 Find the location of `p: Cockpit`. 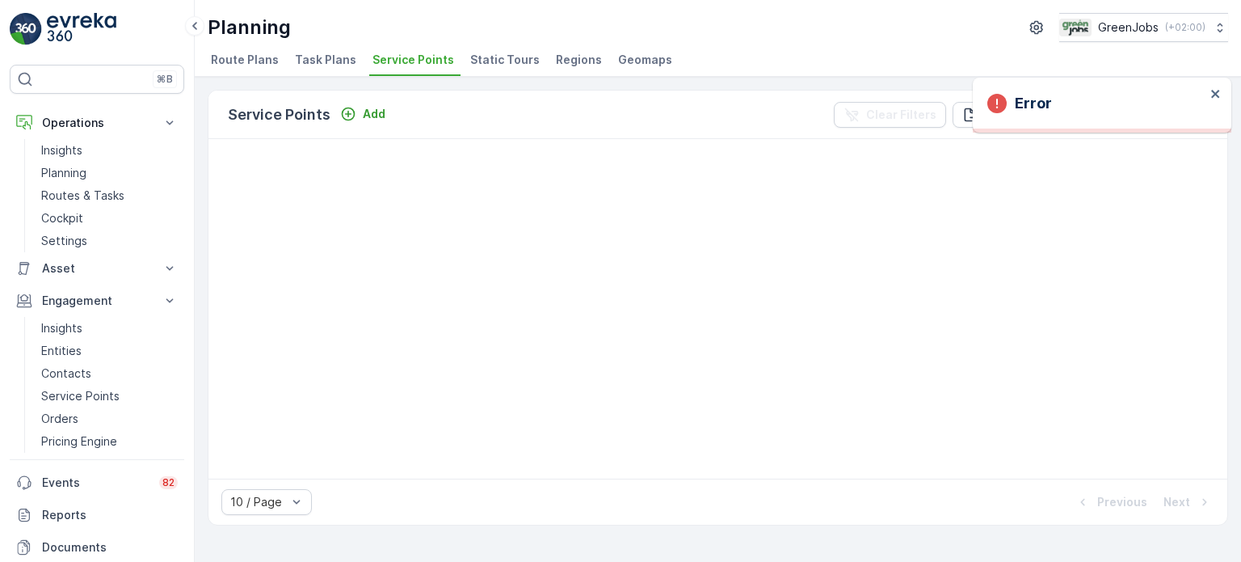

p: Cockpit is located at coordinates (62, 218).